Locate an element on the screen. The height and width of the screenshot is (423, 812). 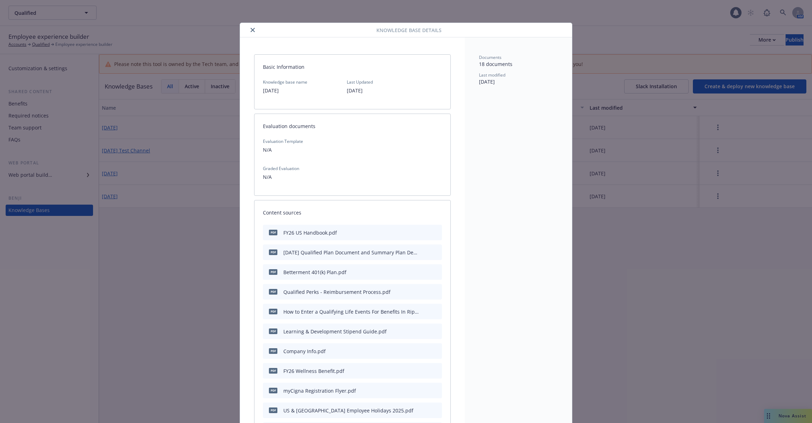
span: Knowledge base name is located at coordinates (285, 82).